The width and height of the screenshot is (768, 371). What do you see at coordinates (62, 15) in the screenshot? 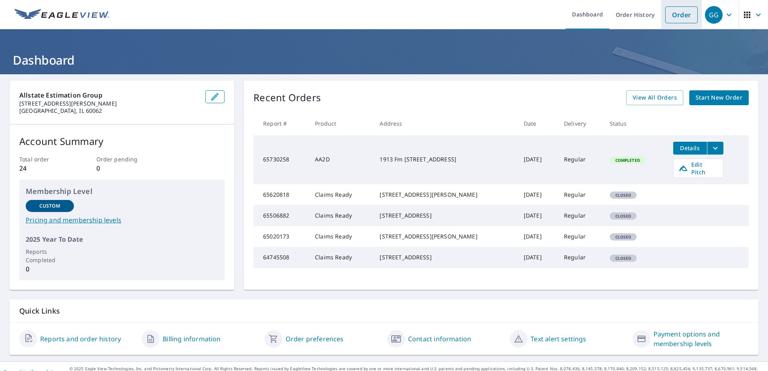
I see `img: EV Logo` at bounding box center [62, 15].